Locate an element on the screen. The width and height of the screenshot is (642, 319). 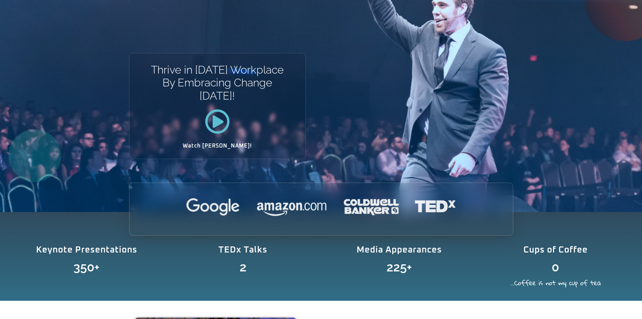
div: Media Appearances is located at coordinates (400, 249).